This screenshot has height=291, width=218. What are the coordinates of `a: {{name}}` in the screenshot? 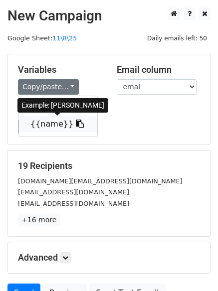 It's located at (58, 124).